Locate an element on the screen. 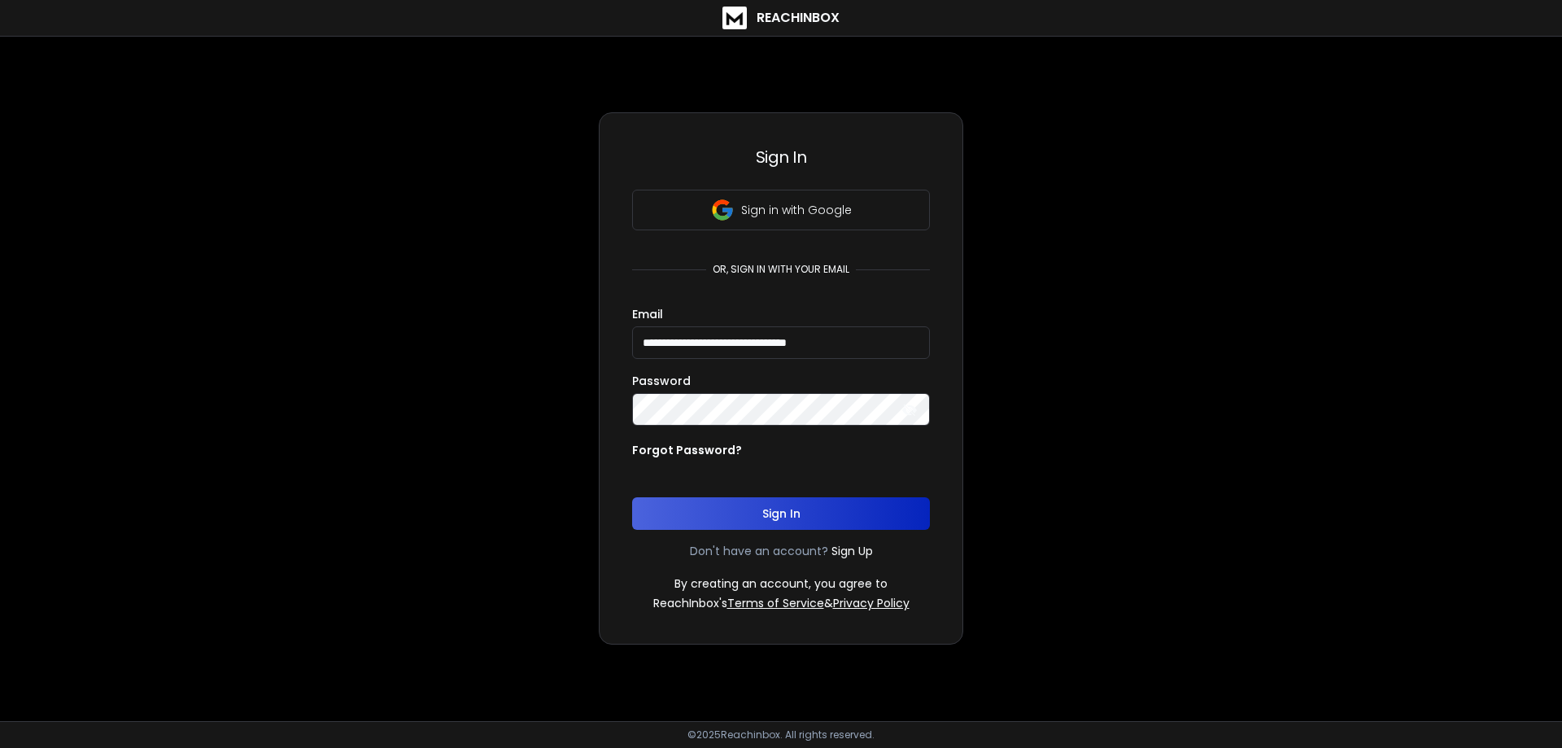 This screenshot has width=1562, height=748. p: By creating an account, you agree to is located at coordinates (781, 583).